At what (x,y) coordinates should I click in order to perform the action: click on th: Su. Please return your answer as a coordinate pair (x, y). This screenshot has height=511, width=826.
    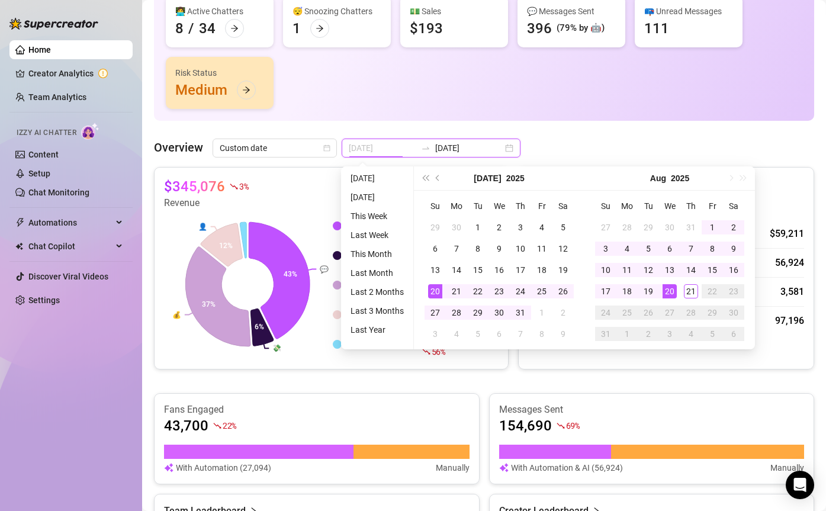
    Looking at the image, I should click on (435, 206).